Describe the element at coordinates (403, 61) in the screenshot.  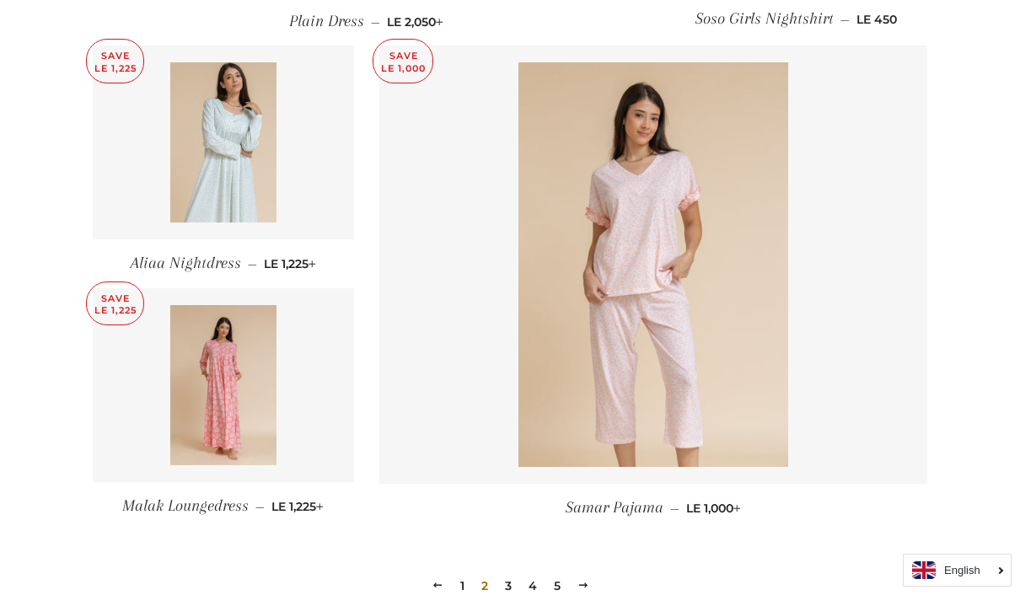
I see `p: Save LE 1,000` at that location.